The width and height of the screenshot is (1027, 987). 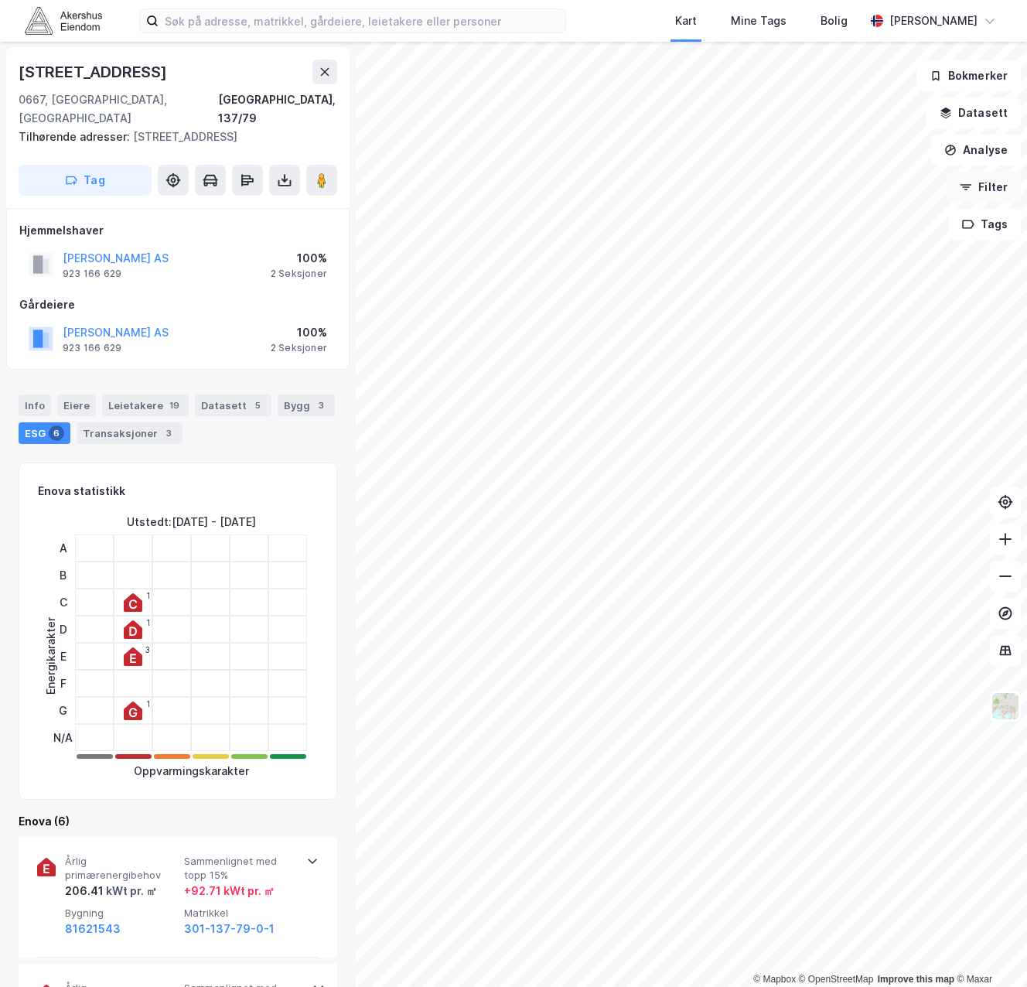 What do you see at coordinates (241, 868) in the screenshot?
I see `span: Sammenlignet med topp 15%` at bounding box center [241, 868].